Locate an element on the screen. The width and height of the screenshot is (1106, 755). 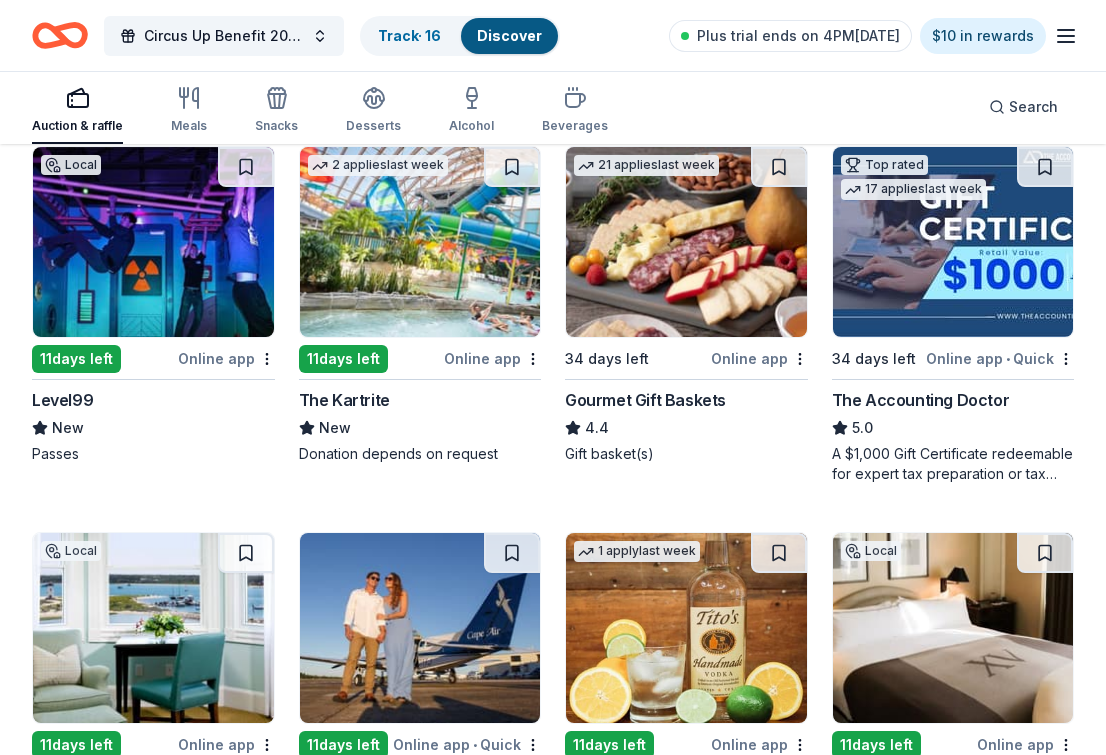
div: Top rated is located at coordinates (884, 165).